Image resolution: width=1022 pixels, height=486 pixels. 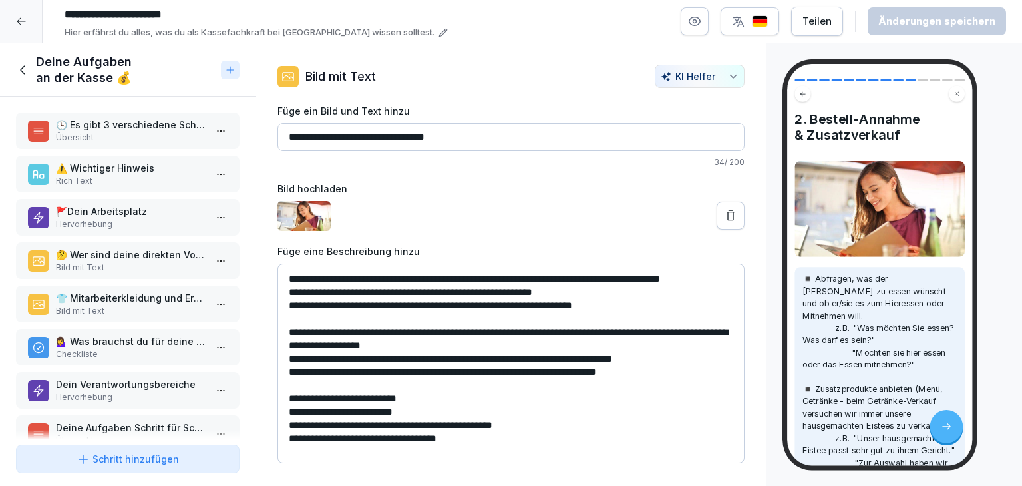 I want to click on div: 🚩Dein ArbeitsplatzHervorhebung, so click(x=128, y=217).